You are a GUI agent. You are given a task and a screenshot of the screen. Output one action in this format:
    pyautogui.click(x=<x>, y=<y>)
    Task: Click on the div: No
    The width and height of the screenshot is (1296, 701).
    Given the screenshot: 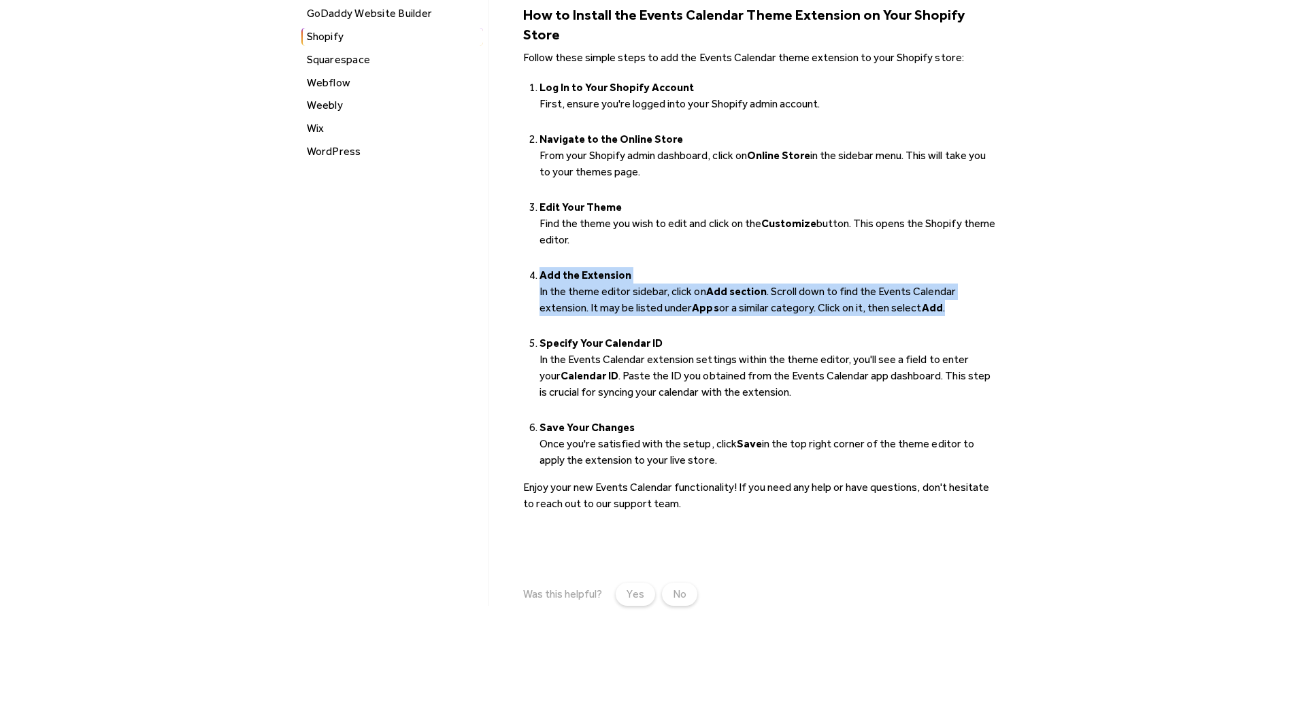 What is the action you would take?
    pyautogui.click(x=680, y=595)
    